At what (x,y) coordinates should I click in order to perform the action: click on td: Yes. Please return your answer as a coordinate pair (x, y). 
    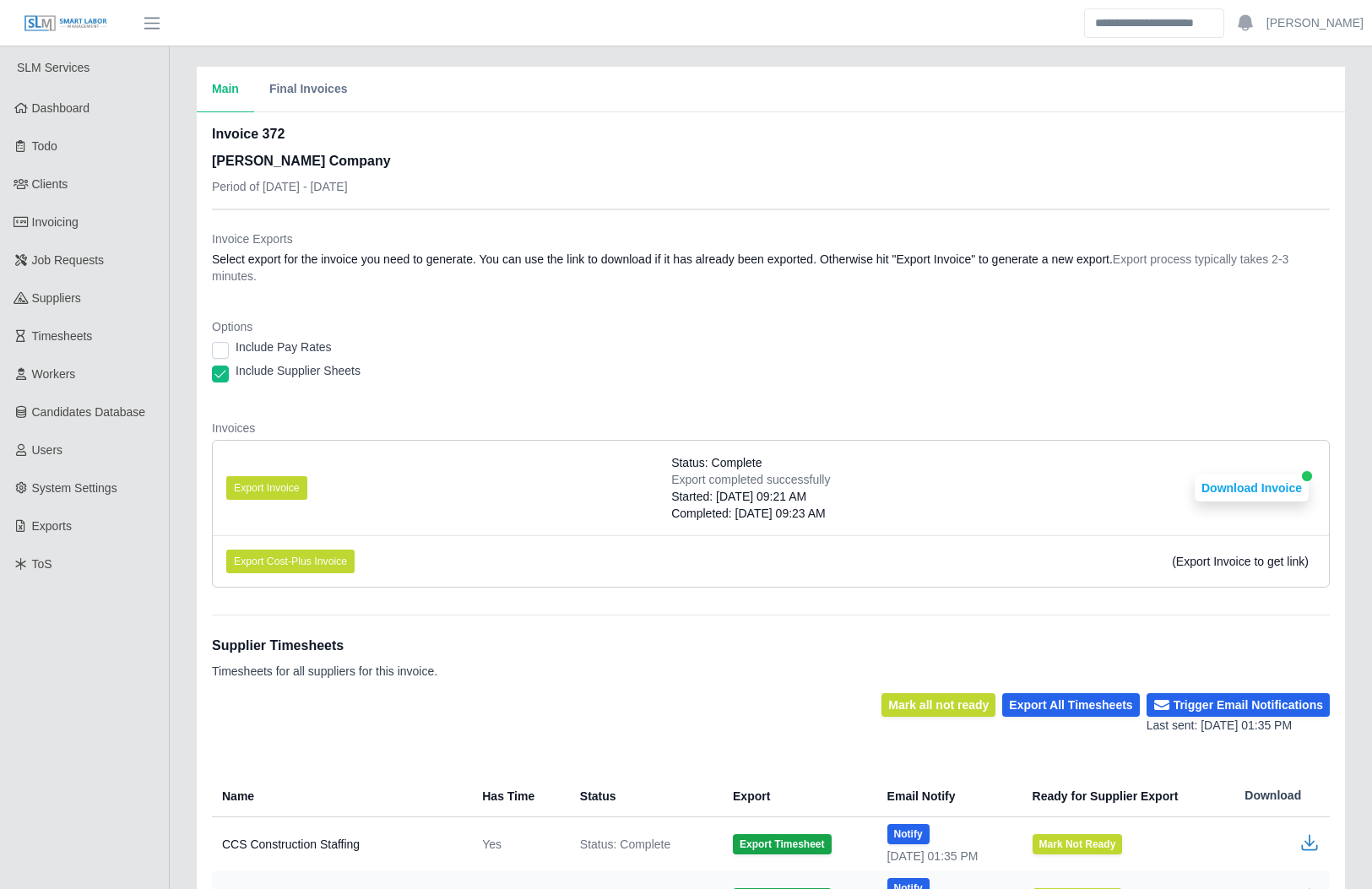
    Looking at the image, I should click on (517, 844).